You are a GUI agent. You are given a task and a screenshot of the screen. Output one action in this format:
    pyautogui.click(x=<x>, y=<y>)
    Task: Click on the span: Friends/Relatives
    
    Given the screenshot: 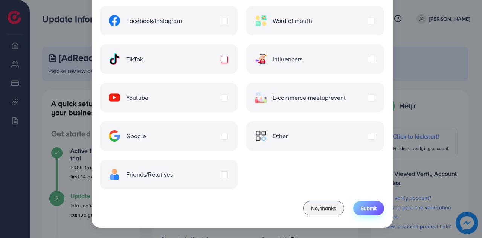 What is the action you would take?
    pyautogui.click(x=150, y=174)
    